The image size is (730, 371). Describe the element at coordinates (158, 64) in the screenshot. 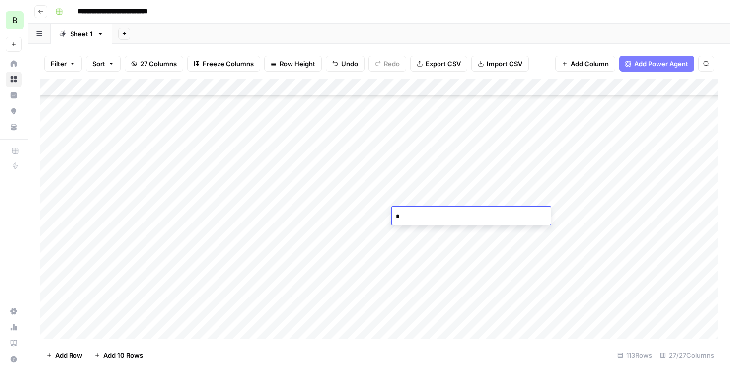

I see `span: 27 Columns` at that location.